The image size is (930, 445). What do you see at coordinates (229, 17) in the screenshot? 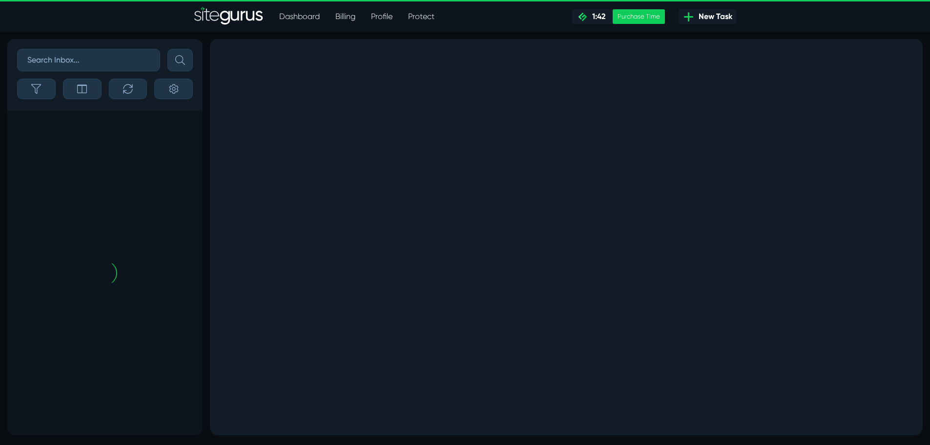
I see `img: Sitegurus Logo` at bounding box center [229, 17].